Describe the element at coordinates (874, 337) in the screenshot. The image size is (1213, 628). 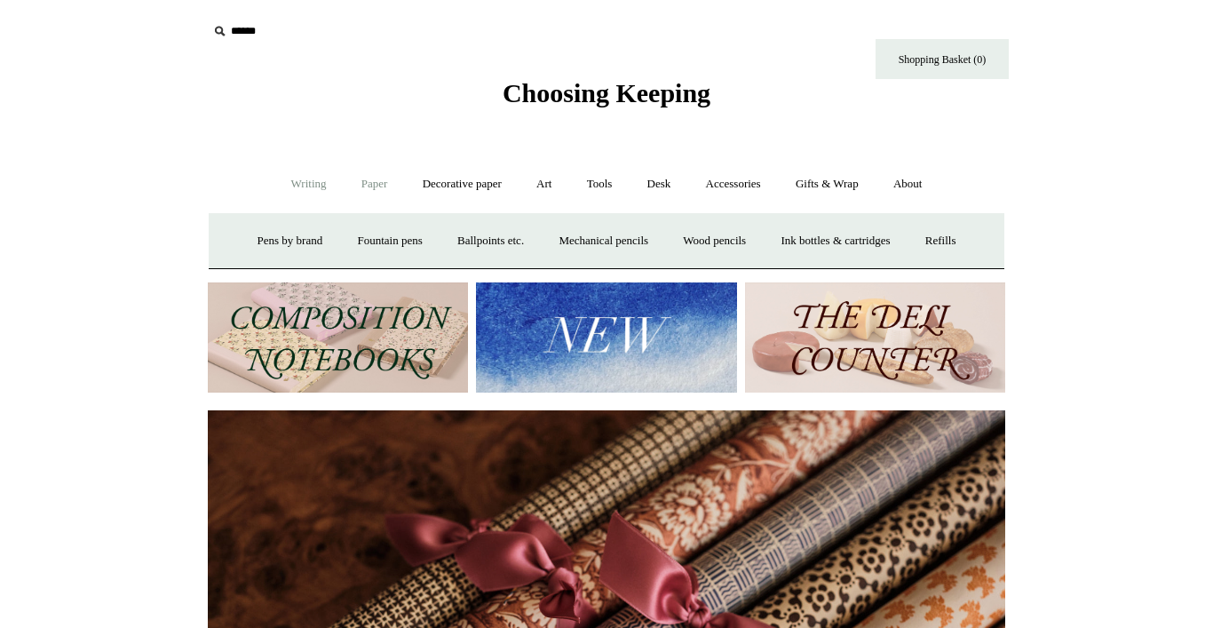
I see `img: The Deli Counter` at that location.